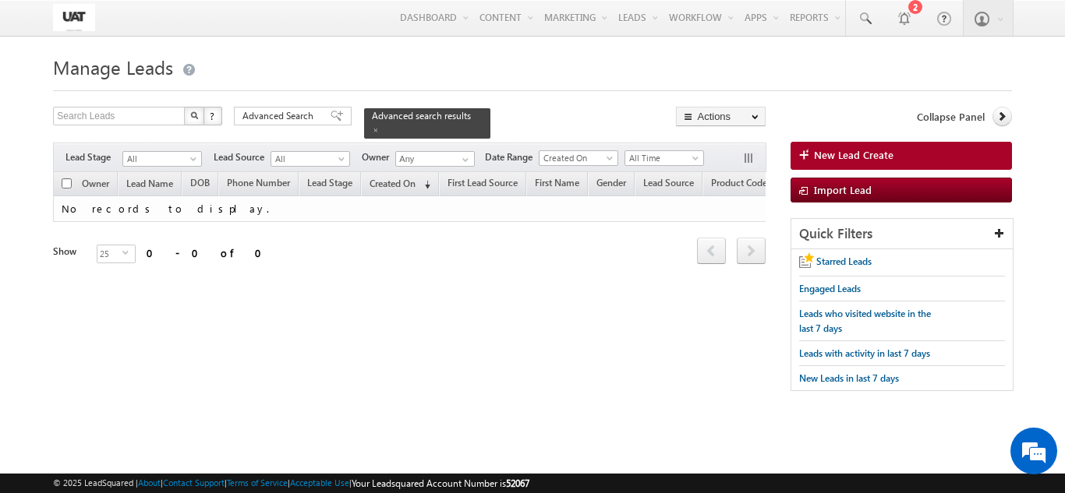  Describe the element at coordinates (556, 182) in the screenshot. I see `span: First Name` at that location.